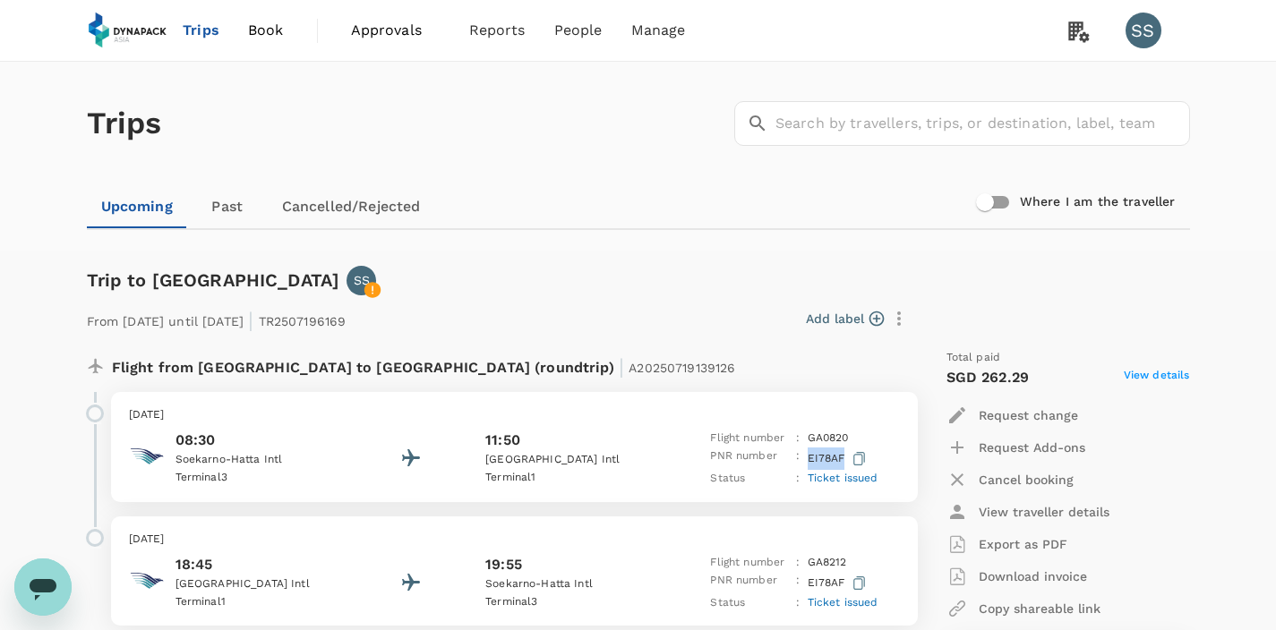 The height and width of the screenshot is (630, 1276). Describe the element at coordinates (1031, 448) in the screenshot. I see `p: Request Add-ons` at that location.